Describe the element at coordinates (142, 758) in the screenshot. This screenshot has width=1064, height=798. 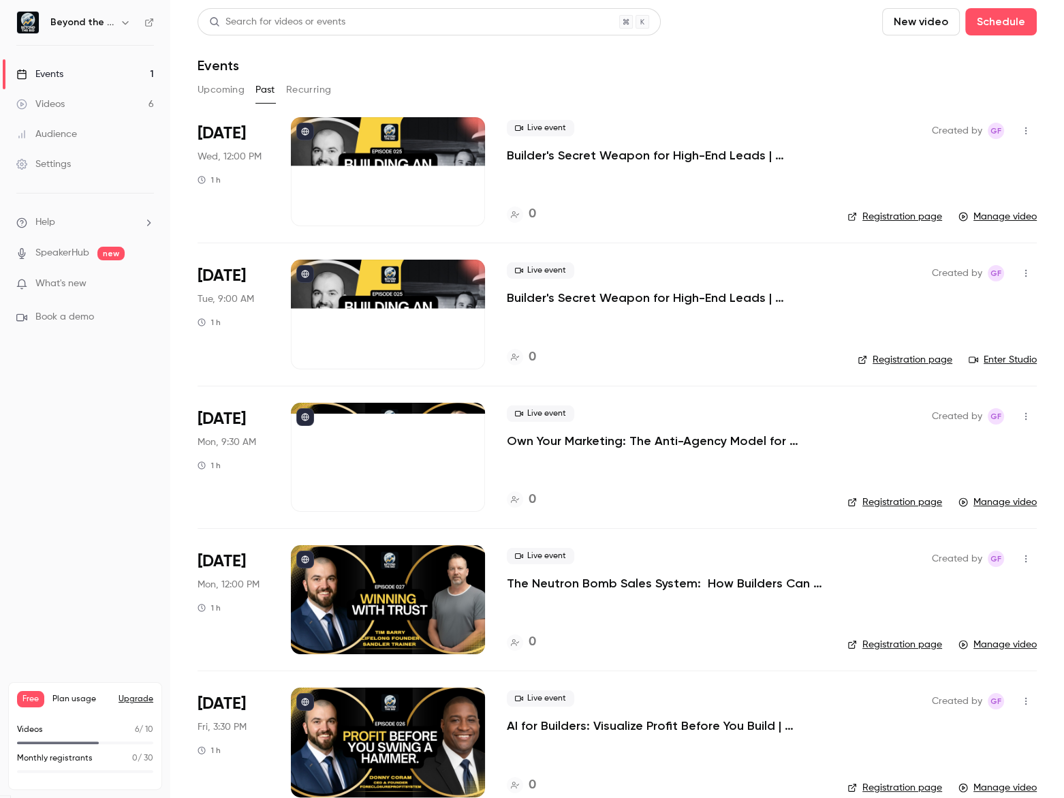
I see `p: / 30` at that location.